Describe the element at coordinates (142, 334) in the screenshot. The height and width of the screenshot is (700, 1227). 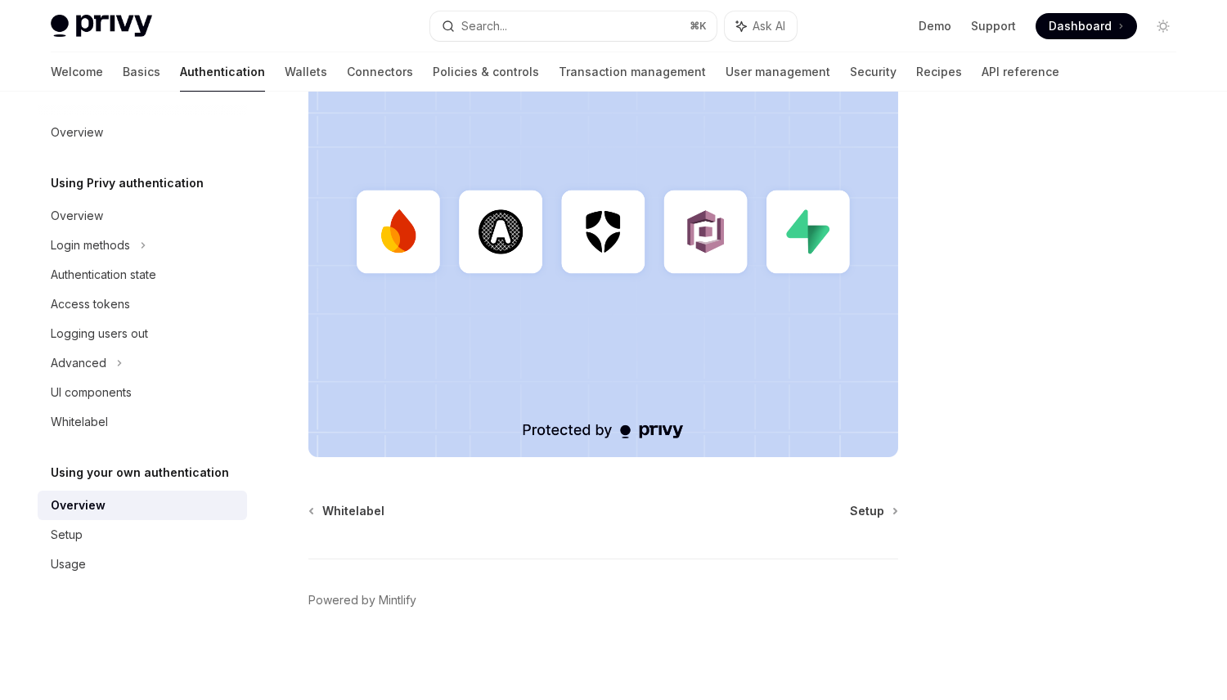
I see `a: Logging users out` at that location.